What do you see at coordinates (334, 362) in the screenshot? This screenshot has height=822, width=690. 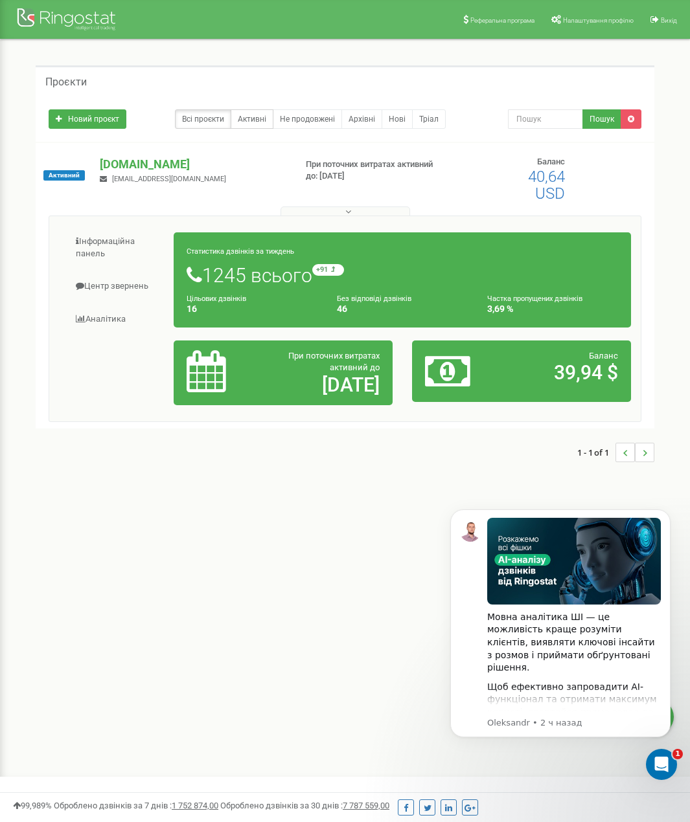 I see `span: При поточних витратах активний до` at bounding box center [334, 362].